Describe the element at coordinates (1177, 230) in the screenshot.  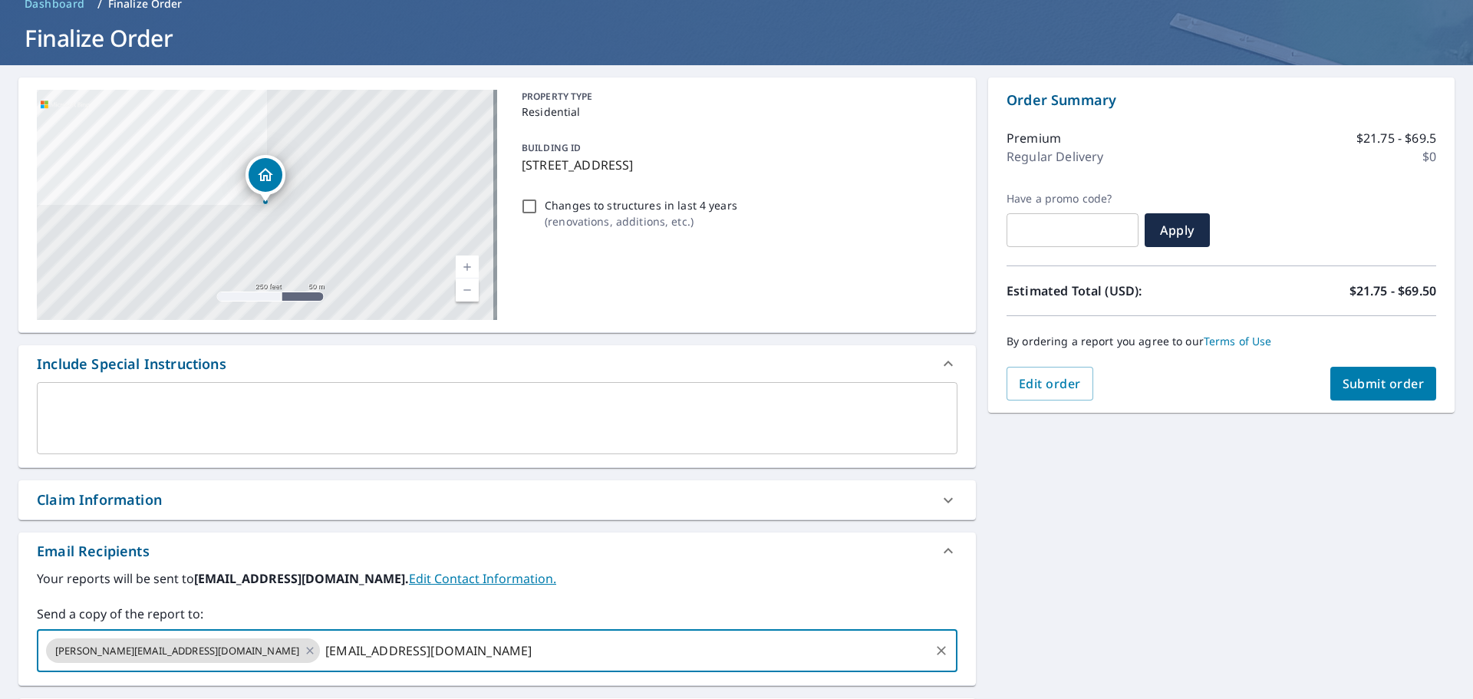
I see `button: Apply` at that location.